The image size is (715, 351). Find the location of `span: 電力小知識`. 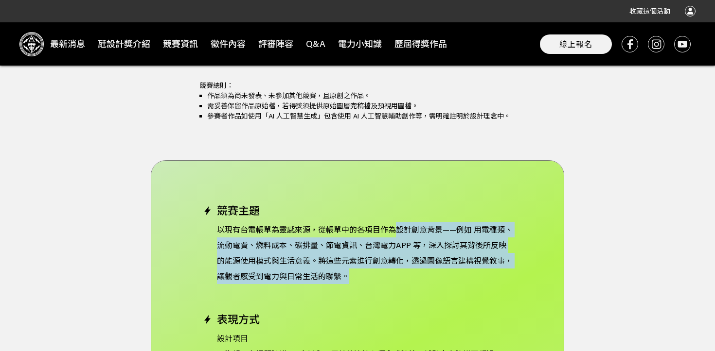

span: 電力小知識 is located at coordinates (360, 44).